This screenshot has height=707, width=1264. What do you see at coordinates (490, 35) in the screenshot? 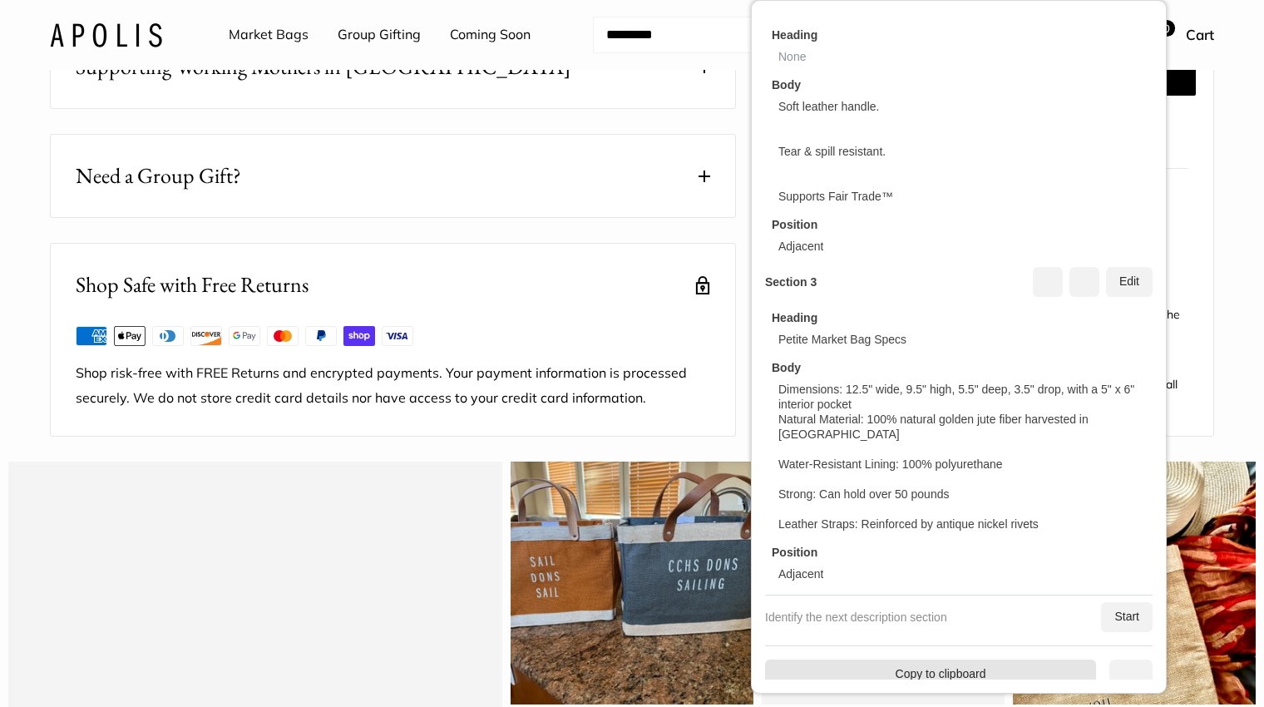
I see `a: Coming Soon` at bounding box center [490, 35].